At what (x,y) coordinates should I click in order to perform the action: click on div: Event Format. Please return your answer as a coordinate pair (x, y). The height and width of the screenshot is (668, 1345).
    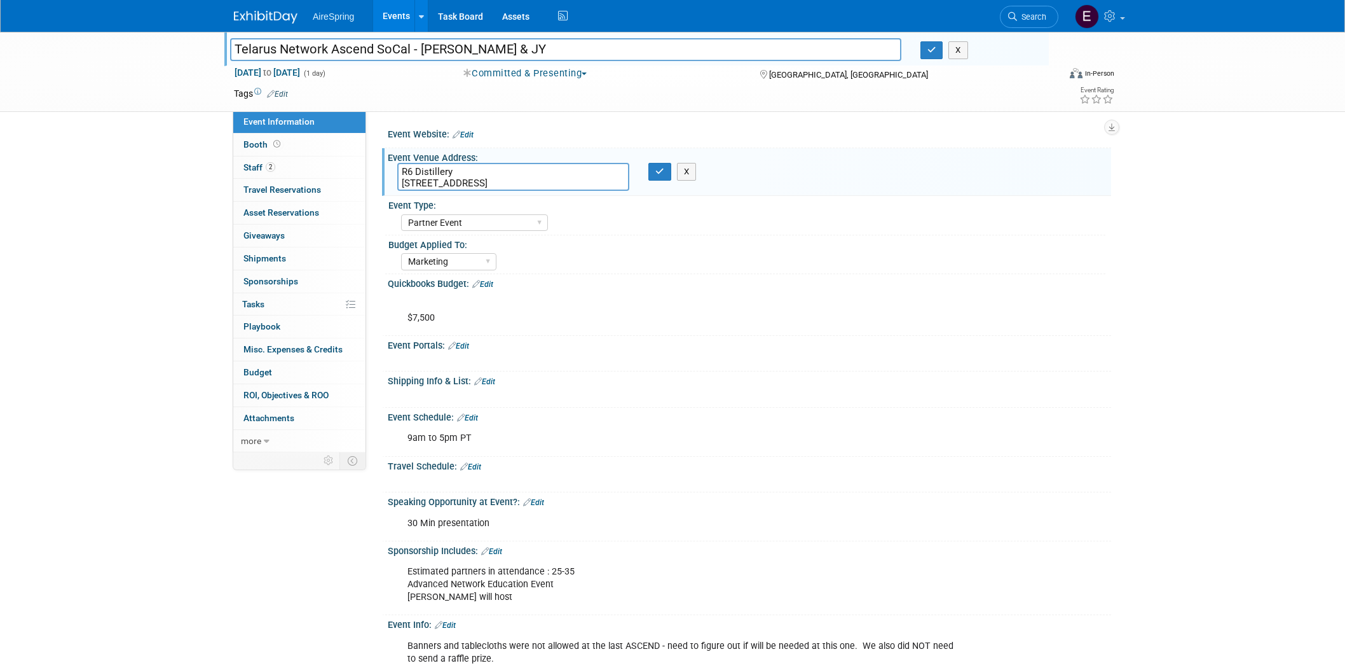
    Looking at the image, I should click on (1049, 76).